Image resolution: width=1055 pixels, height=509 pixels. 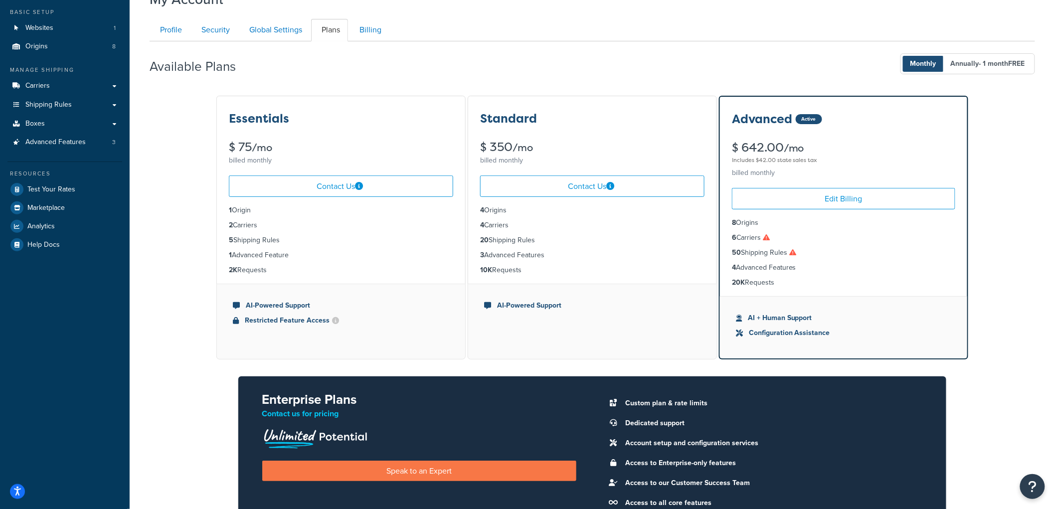 What do you see at coordinates (231, 225) in the screenshot?
I see `strong: 2` at bounding box center [231, 225].